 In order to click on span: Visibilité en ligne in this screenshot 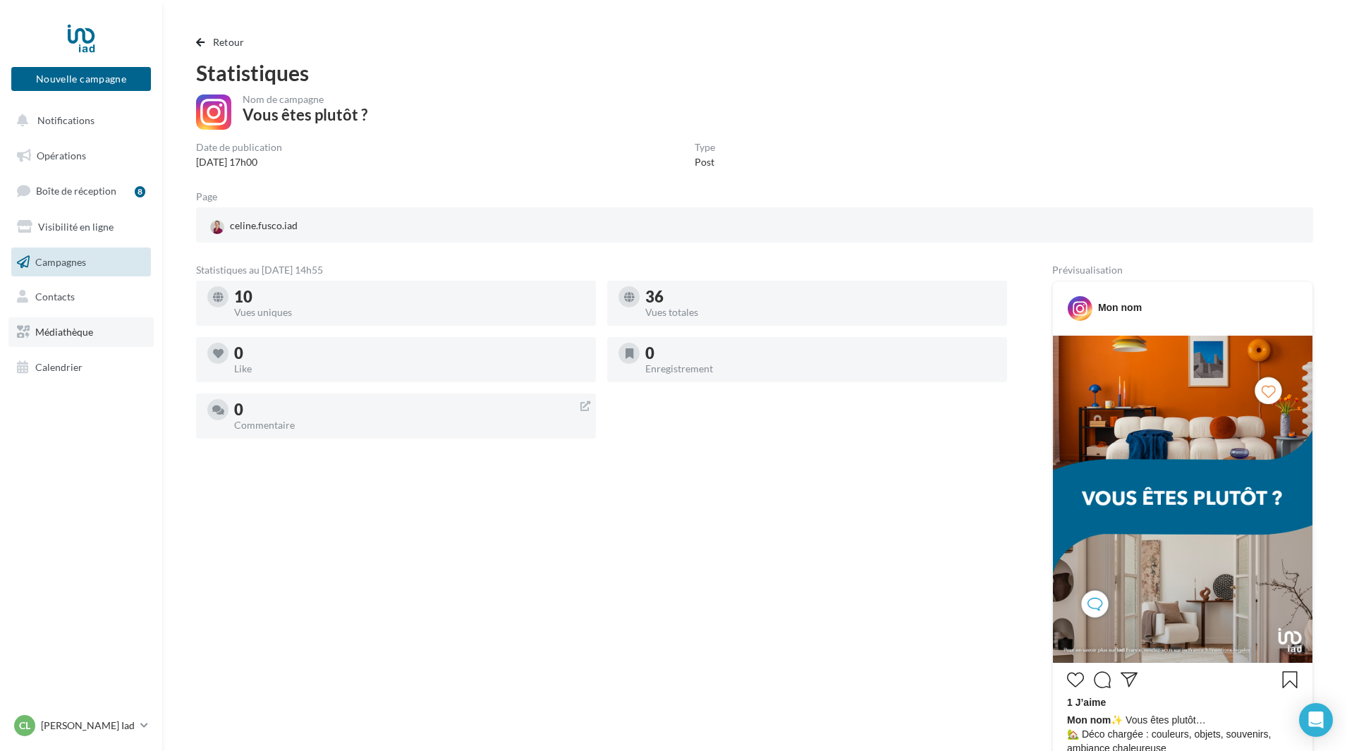, I will do `click(75, 226)`.